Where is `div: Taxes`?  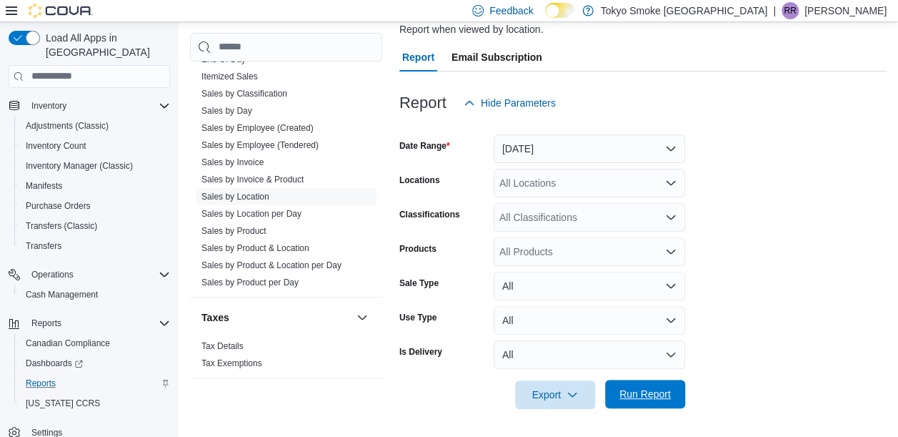 div: Taxes is located at coordinates (286, 357).